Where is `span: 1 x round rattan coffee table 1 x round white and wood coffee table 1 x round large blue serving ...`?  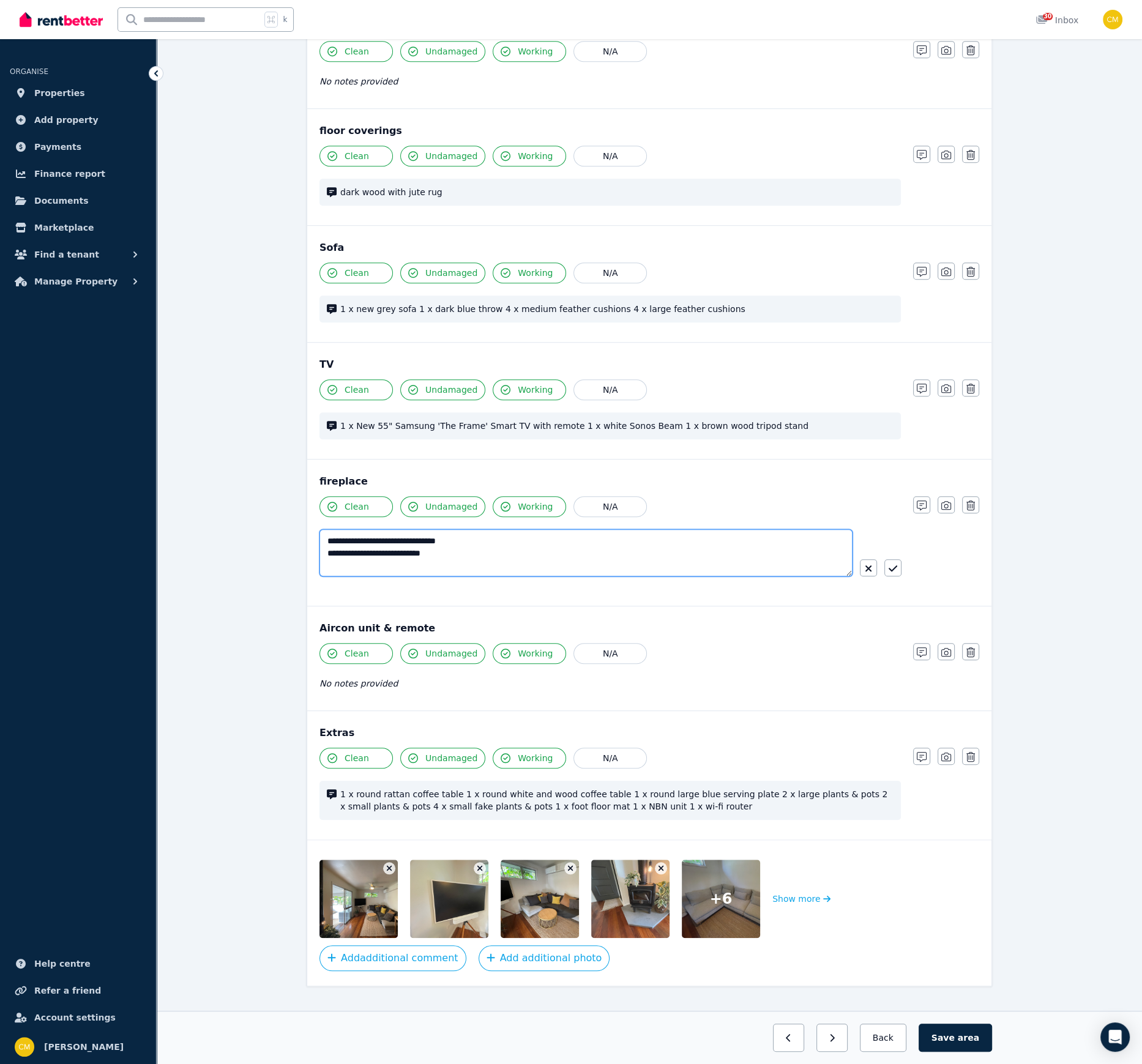 span: 1 x round rattan coffee table 1 x round white and wood coffee table 1 x round large blue serving ... is located at coordinates (617, 801).